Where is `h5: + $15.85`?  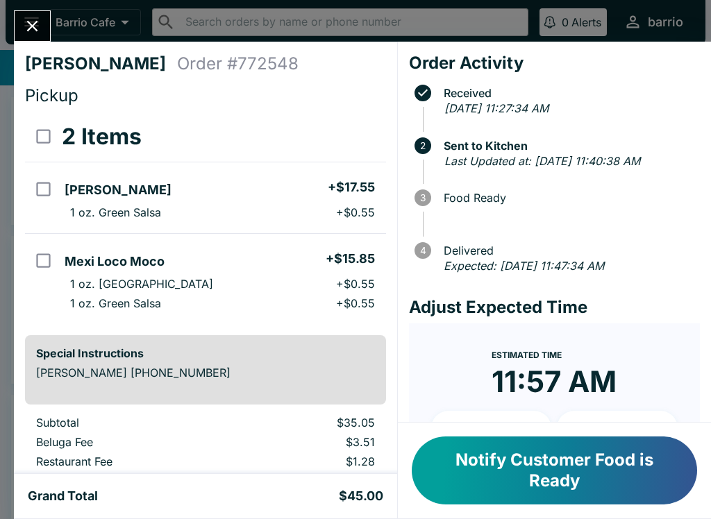 h5: + $15.85 is located at coordinates (350, 259).